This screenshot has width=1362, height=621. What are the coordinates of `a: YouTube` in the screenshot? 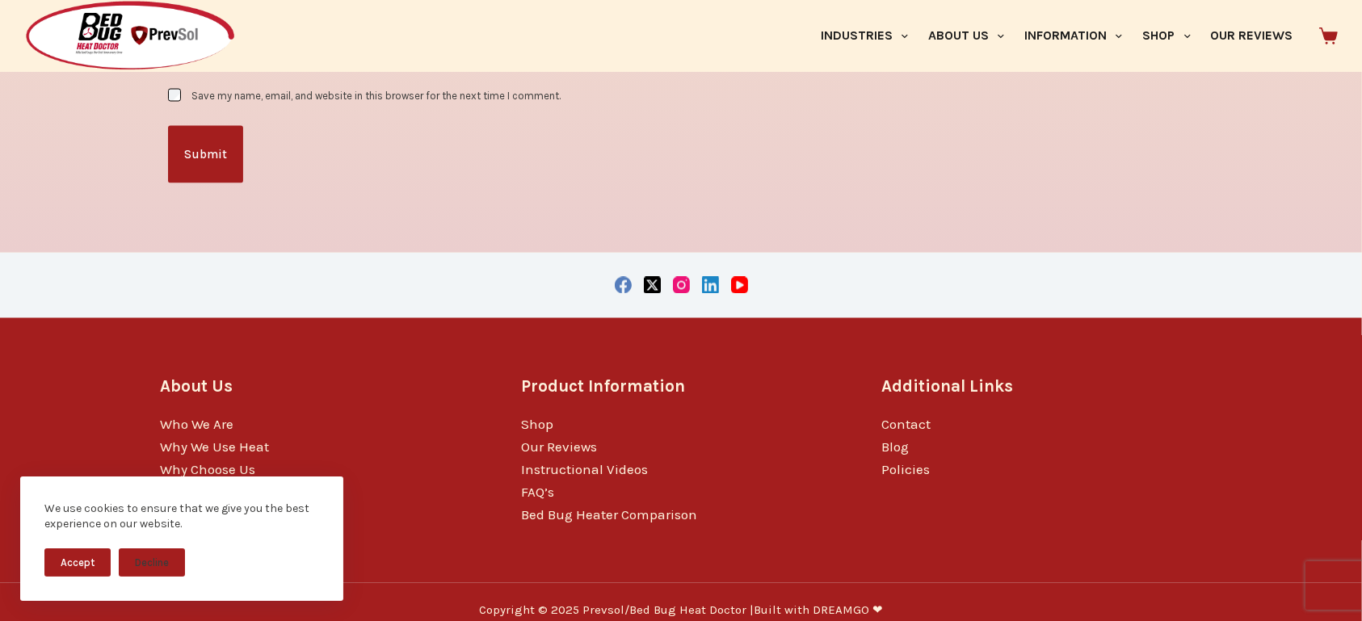 It's located at (739, 285).